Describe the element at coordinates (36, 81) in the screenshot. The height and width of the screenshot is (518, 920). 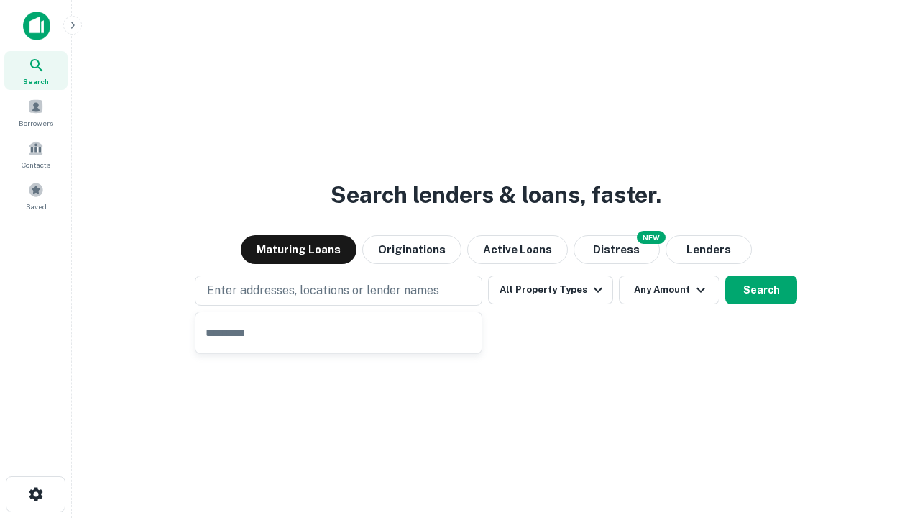
I see `span: Search` at that location.